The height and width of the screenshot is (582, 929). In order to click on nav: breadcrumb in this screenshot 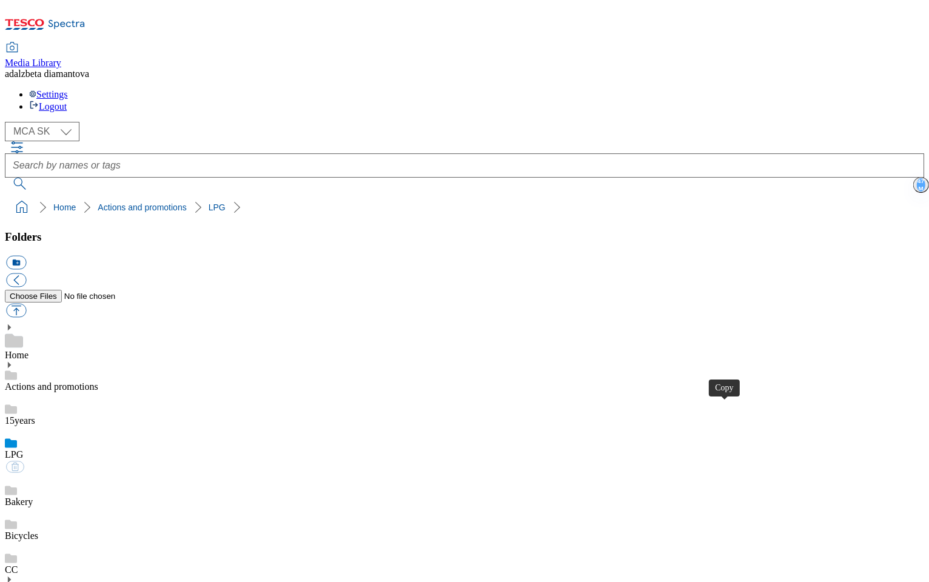, I will do `click(464, 207)`.